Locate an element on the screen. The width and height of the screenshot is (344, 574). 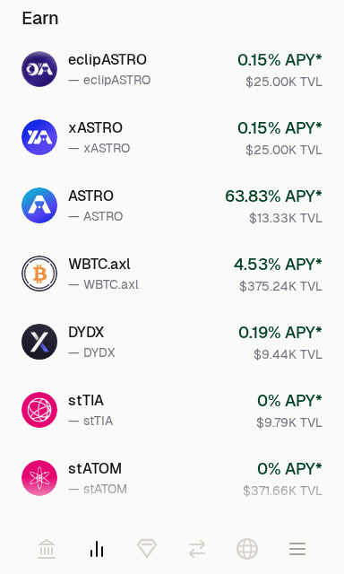
div: $13.33K TVL is located at coordinates (274, 218).